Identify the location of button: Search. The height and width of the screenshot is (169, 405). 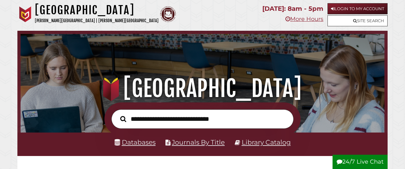
(123, 118).